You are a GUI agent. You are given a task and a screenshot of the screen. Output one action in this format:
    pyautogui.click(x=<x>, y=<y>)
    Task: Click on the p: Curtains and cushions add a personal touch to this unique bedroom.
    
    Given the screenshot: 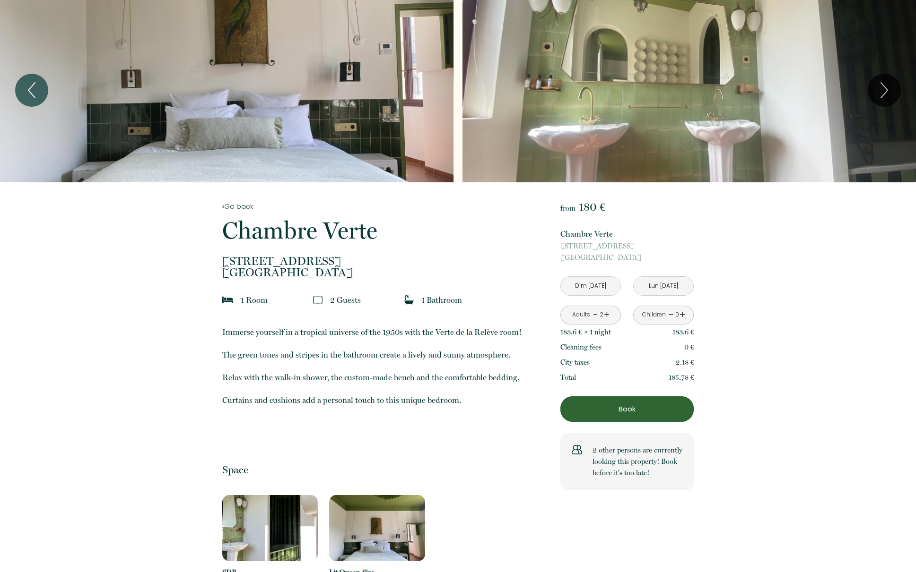 What is the action you would take?
    pyautogui.click(x=377, y=400)
    